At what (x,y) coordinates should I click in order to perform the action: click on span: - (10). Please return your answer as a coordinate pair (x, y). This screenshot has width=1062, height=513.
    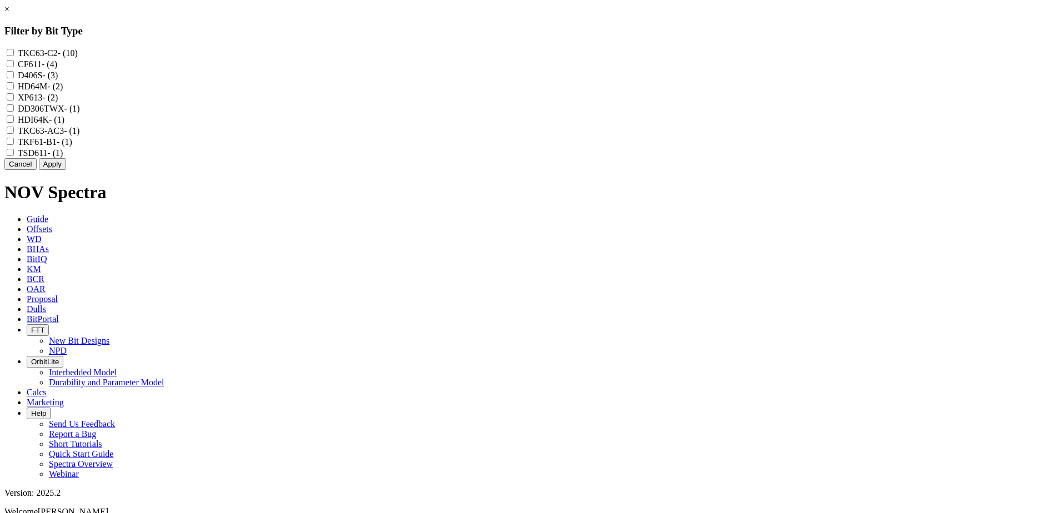
    Looking at the image, I should click on (68, 53).